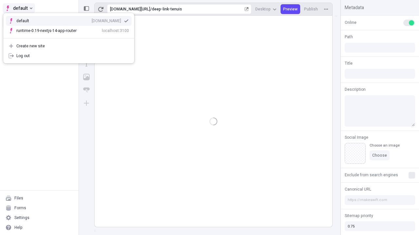 The width and height of the screenshot is (419, 235). I want to click on div: Choose an image, so click(384, 146).